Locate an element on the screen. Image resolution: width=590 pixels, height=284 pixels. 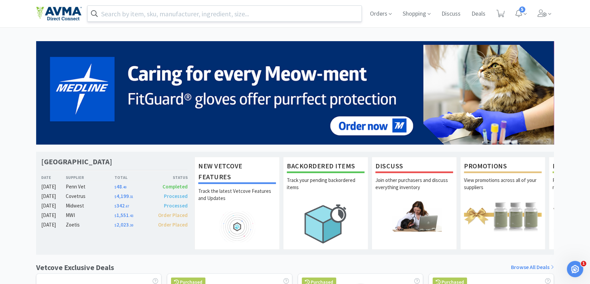
h1: New Vetcove Features is located at coordinates (237, 172).